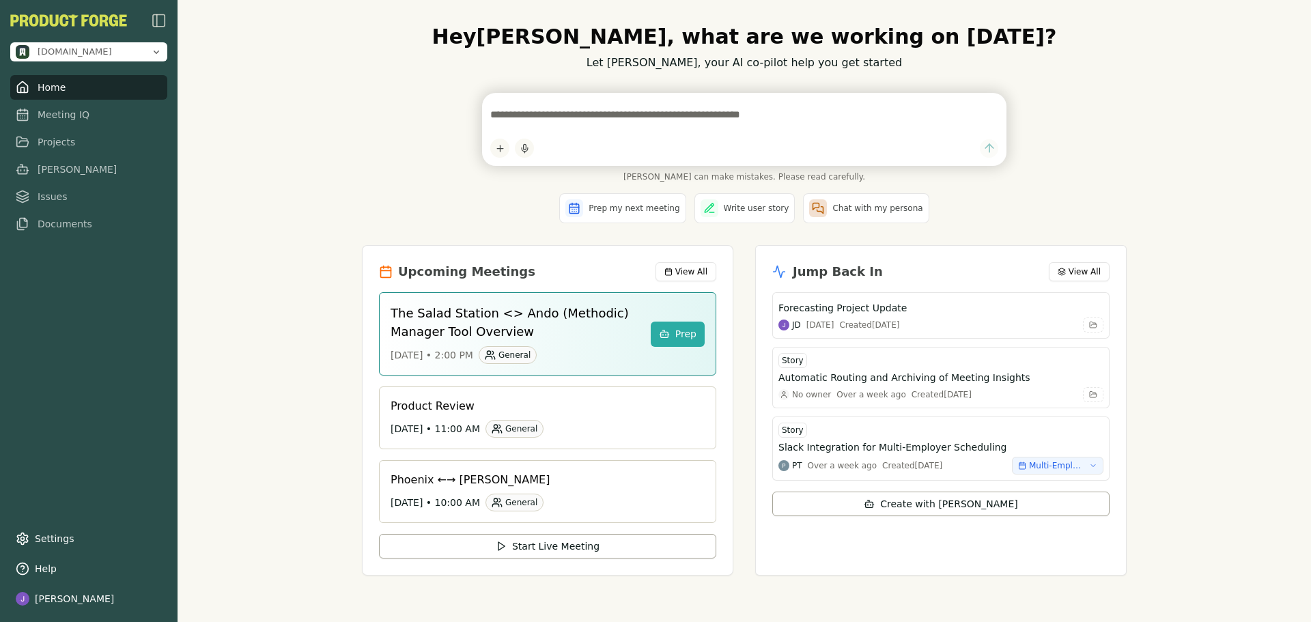 Image resolution: width=1311 pixels, height=622 pixels. I want to click on h3: Product Review, so click(542, 406).